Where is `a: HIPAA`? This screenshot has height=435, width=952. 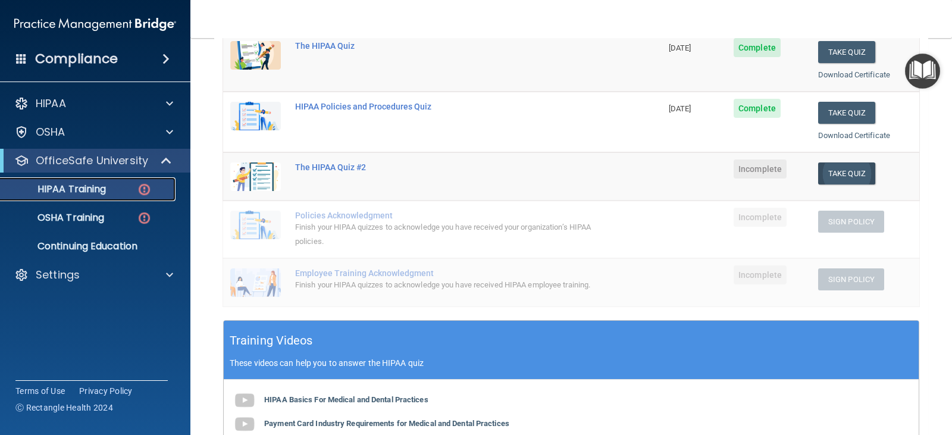 a: HIPAA is located at coordinates (93, 103).